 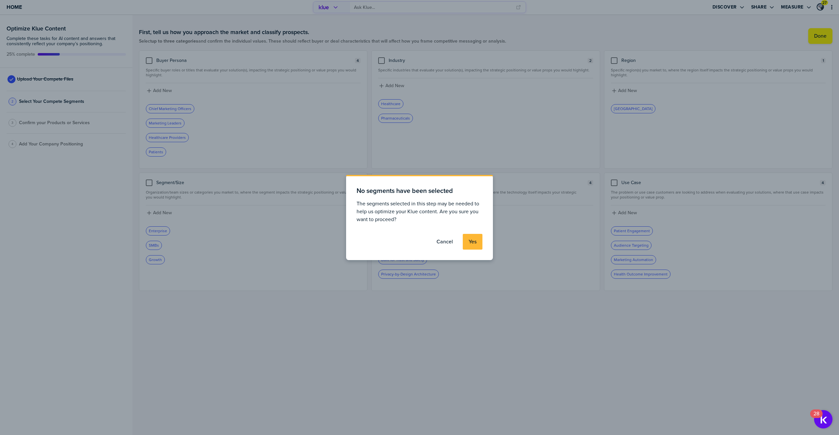 What do you see at coordinates (420, 212) in the screenshot?
I see `span: The segments selected in this step may be needed to help us optimize your Klue content. Are you s...` at bounding box center [420, 212].